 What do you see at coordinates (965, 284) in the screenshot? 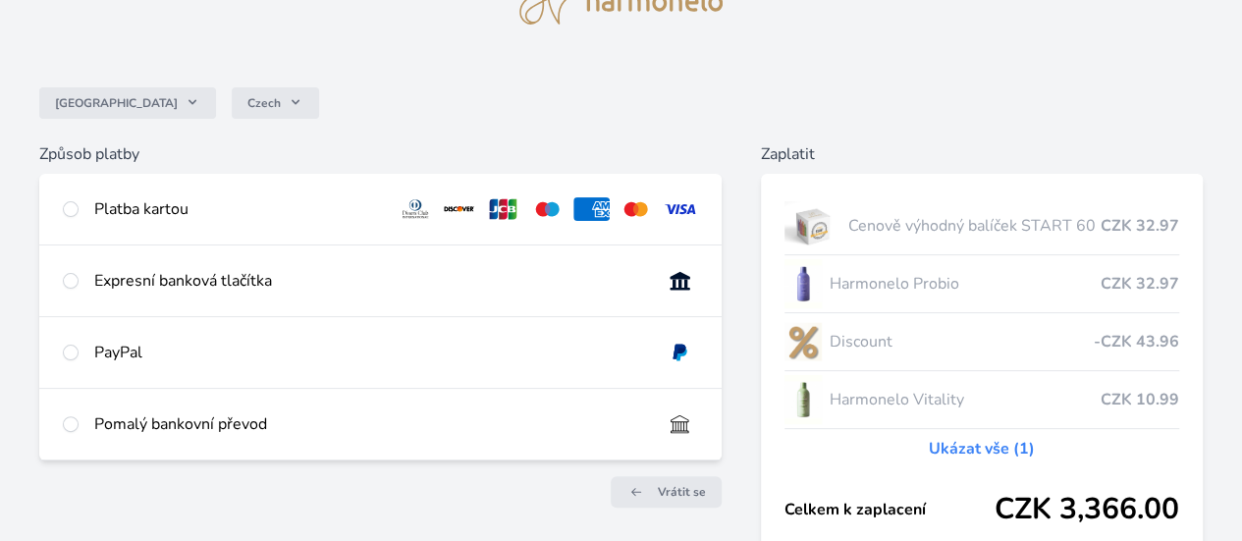
I see `span: Harmonelo Probio` at bounding box center [965, 284].